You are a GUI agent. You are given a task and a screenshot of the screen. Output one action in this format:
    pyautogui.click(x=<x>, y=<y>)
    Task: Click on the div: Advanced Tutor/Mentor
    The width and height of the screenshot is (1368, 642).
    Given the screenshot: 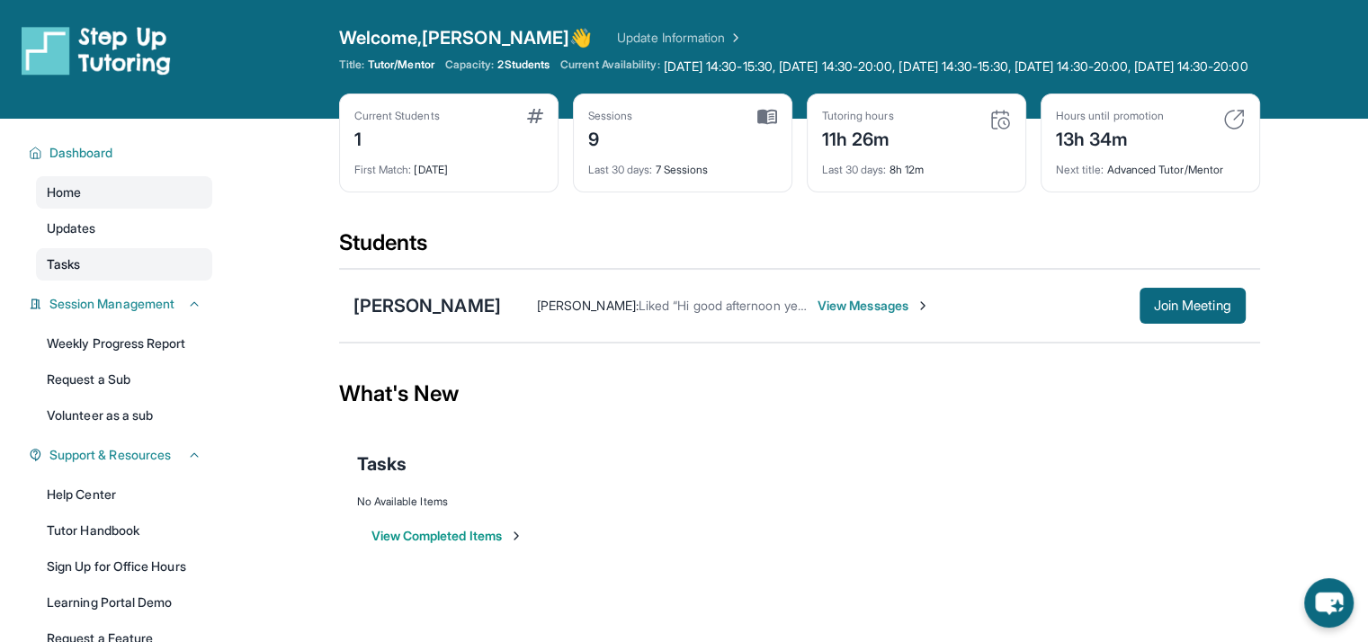 What is the action you would take?
    pyautogui.click(x=1150, y=165)
    